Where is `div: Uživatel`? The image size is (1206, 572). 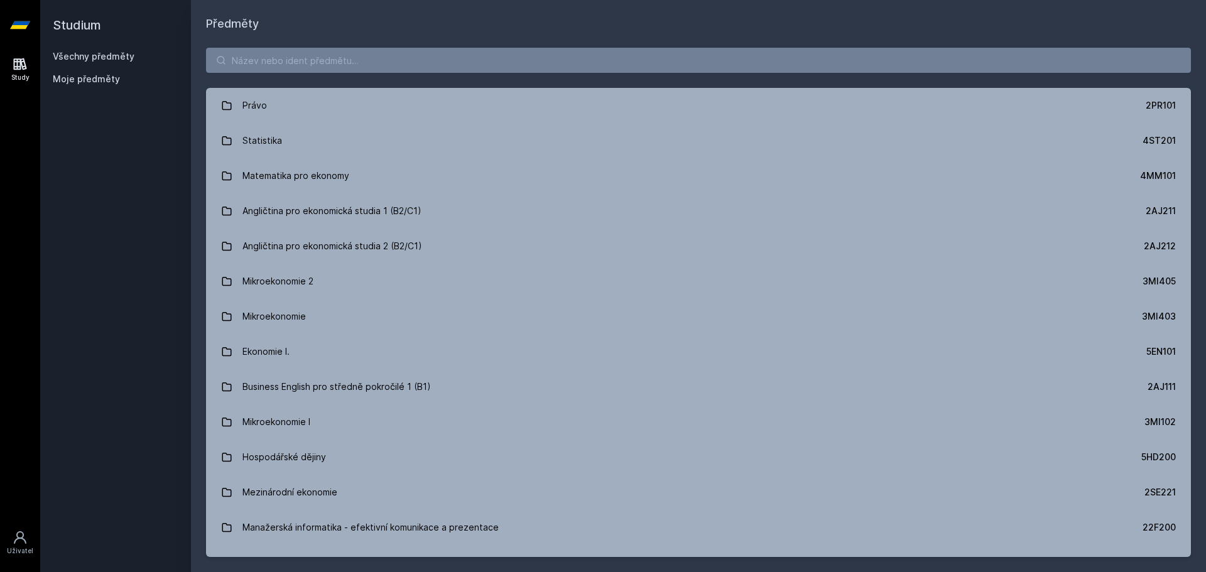
div: Uživatel is located at coordinates (20, 551).